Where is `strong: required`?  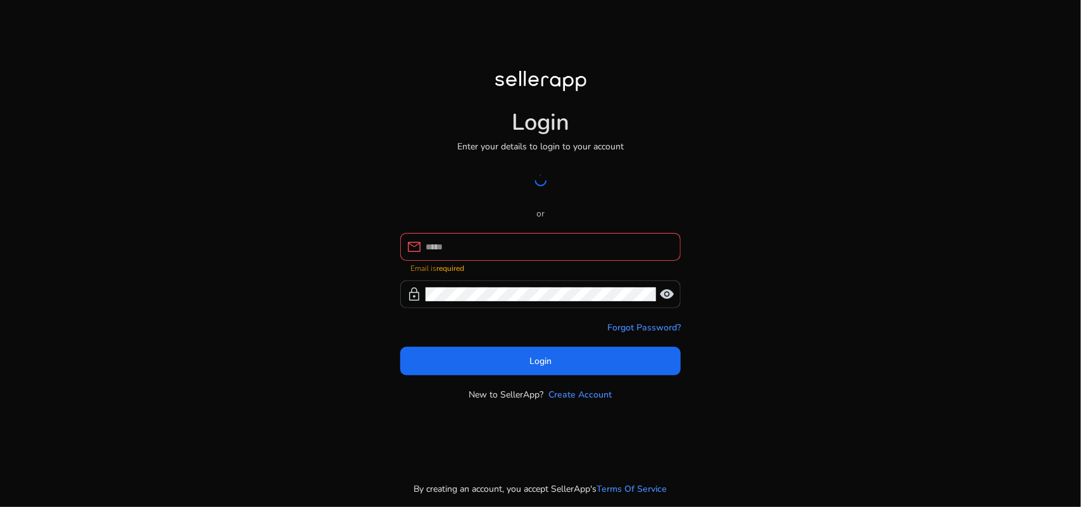 strong: required is located at coordinates (450, 269).